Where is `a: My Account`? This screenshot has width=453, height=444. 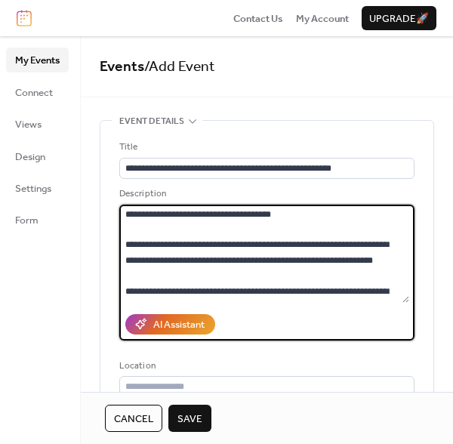 a: My Account is located at coordinates (323, 18).